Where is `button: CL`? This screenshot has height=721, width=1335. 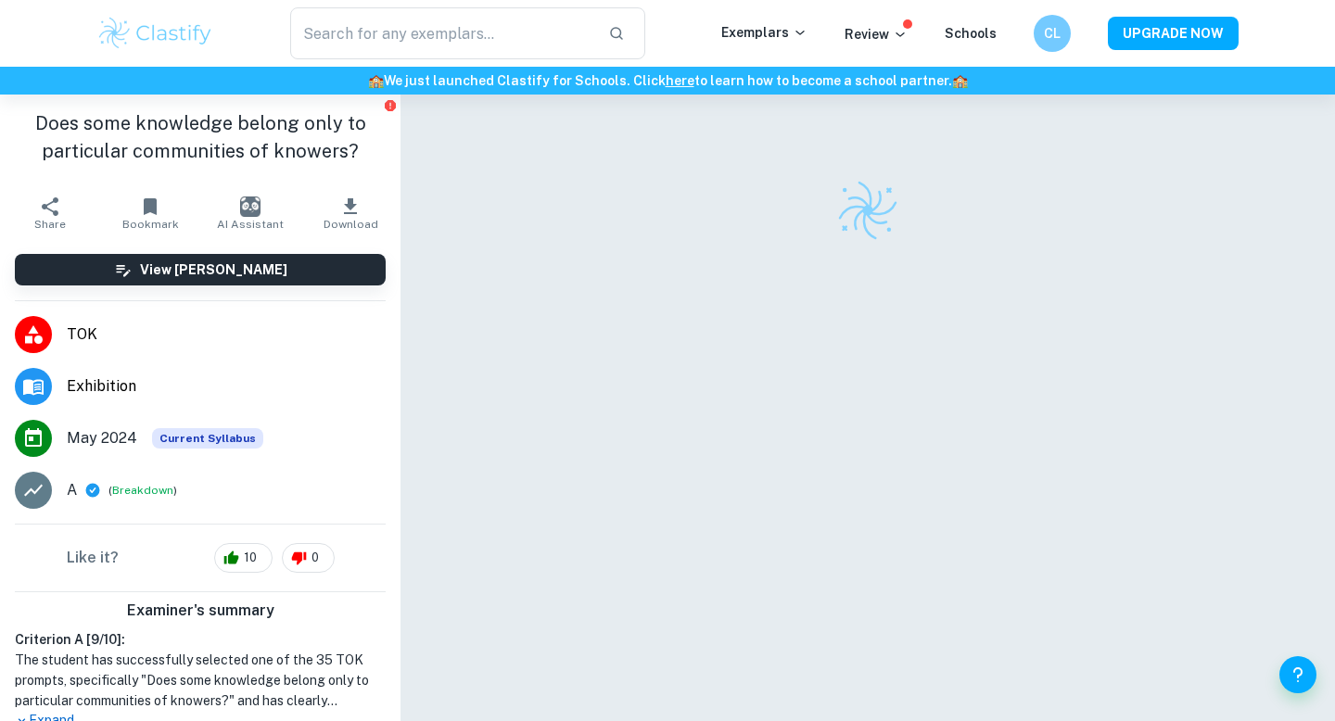 button: CL is located at coordinates (1052, 33).